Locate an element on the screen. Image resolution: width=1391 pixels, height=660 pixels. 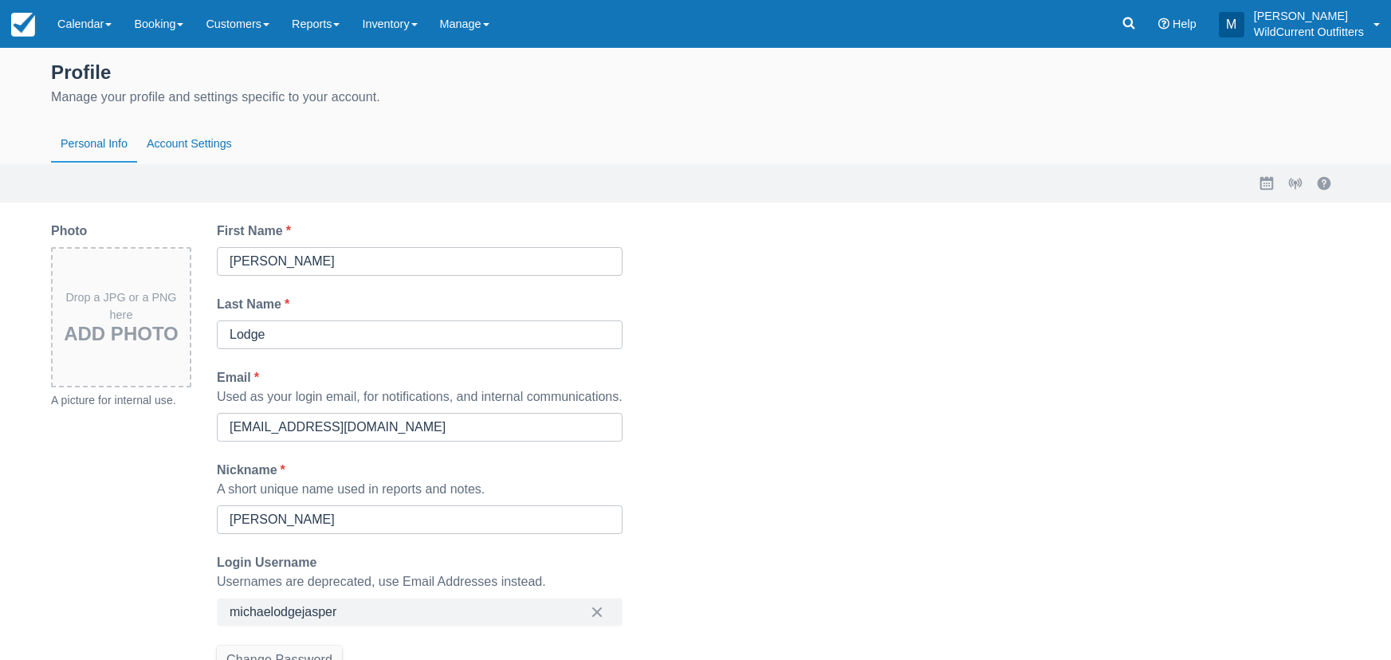
div: A short unique name used in reports and notes. is located at coordinates (419, 489).